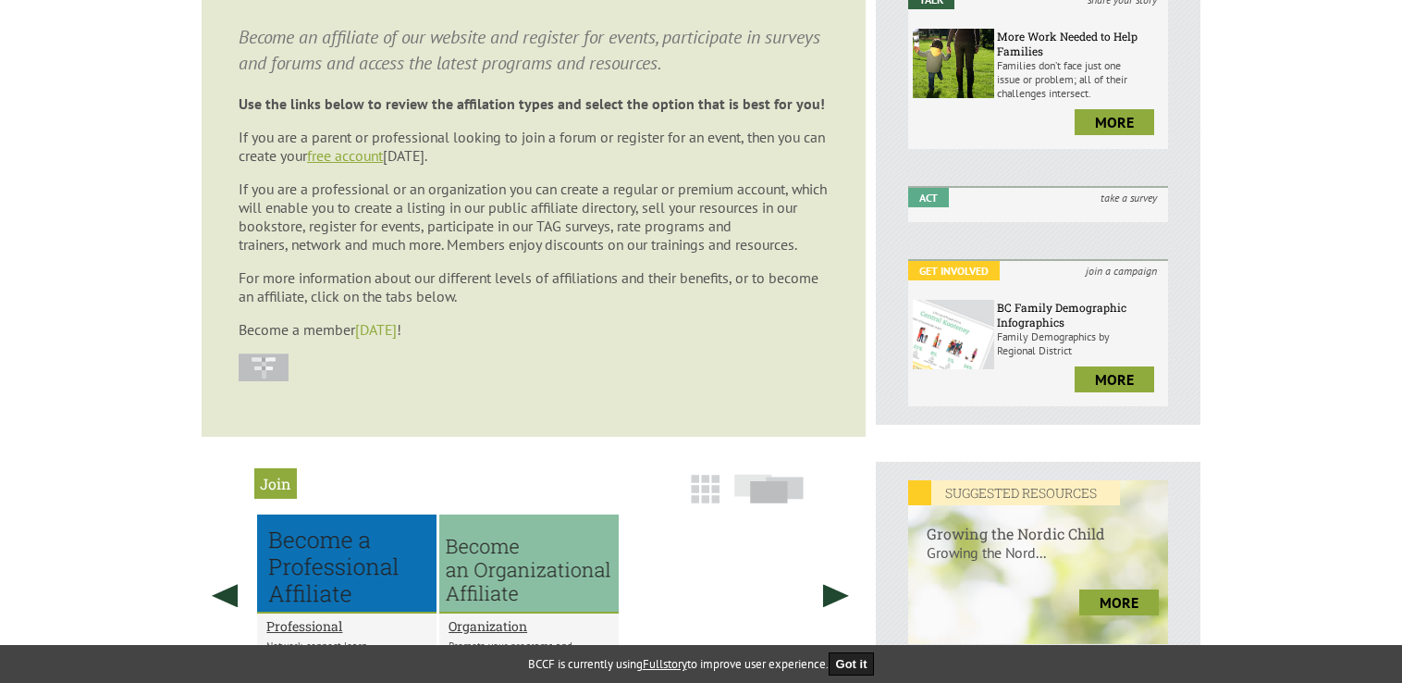  Describe the element at coordinates (345, 155) in the screenshot. I see `a: free account` at that location.